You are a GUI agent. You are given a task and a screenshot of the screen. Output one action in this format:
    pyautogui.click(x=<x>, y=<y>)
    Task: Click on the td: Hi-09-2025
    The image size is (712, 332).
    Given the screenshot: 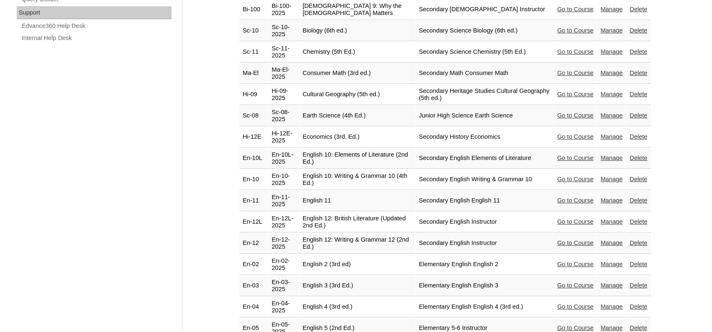 What is the action you would take?
    pyautogui.click(x=283, y=95)
    